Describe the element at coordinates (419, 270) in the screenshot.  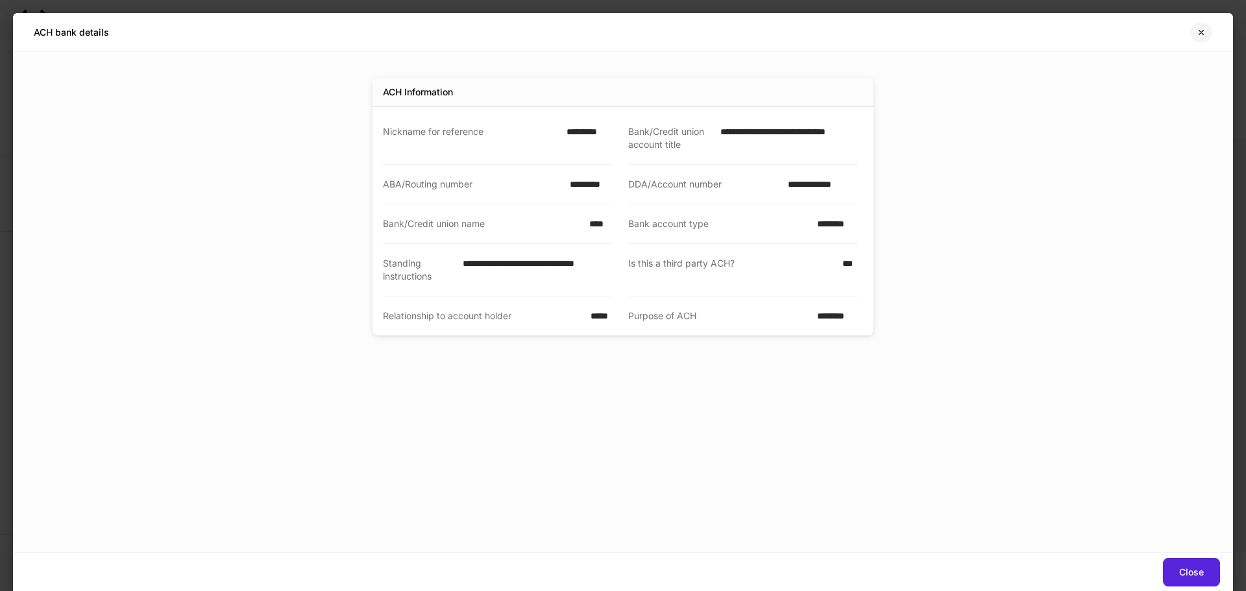
I see `div: Standing instructions` at that location.